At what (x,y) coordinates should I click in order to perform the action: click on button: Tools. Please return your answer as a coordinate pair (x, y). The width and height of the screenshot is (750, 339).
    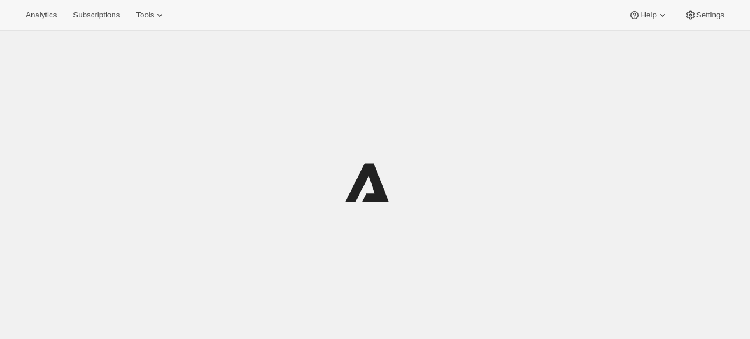
    Looking at the image, I should click on (150, 15).